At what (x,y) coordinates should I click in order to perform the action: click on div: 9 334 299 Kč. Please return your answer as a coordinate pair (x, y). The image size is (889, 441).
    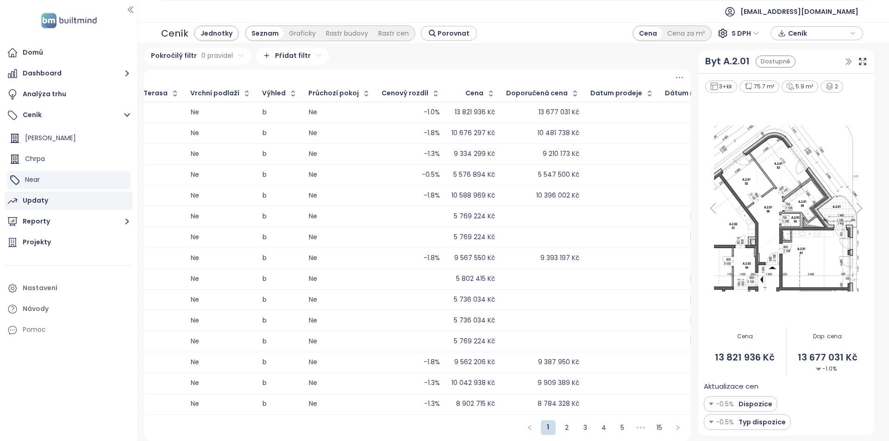
    Looking at the image, I should click on (474, 154).